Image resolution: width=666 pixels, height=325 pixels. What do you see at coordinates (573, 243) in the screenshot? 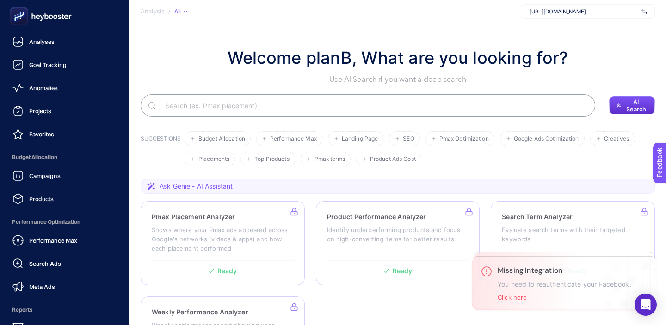
I see `a: Search Term AnalyzerEvaluate search terms with their targeted keywordsReady` at bounding box center [573, 243].